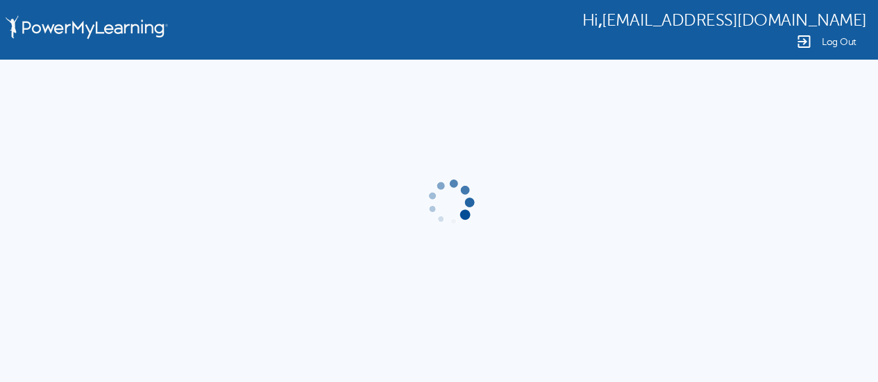  Describe the element at coordinates (839, 42) in the screenshot. I see `span: Log Out` at that location.